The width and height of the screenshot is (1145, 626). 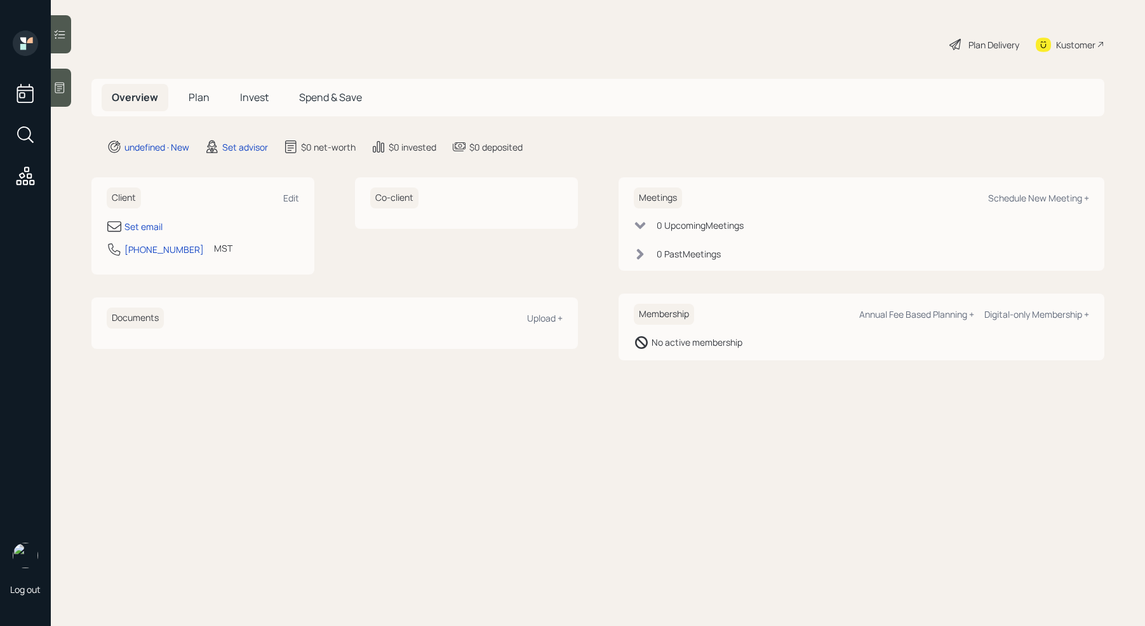 I want to click on div: $0 invested, so click(x=412, y=147).